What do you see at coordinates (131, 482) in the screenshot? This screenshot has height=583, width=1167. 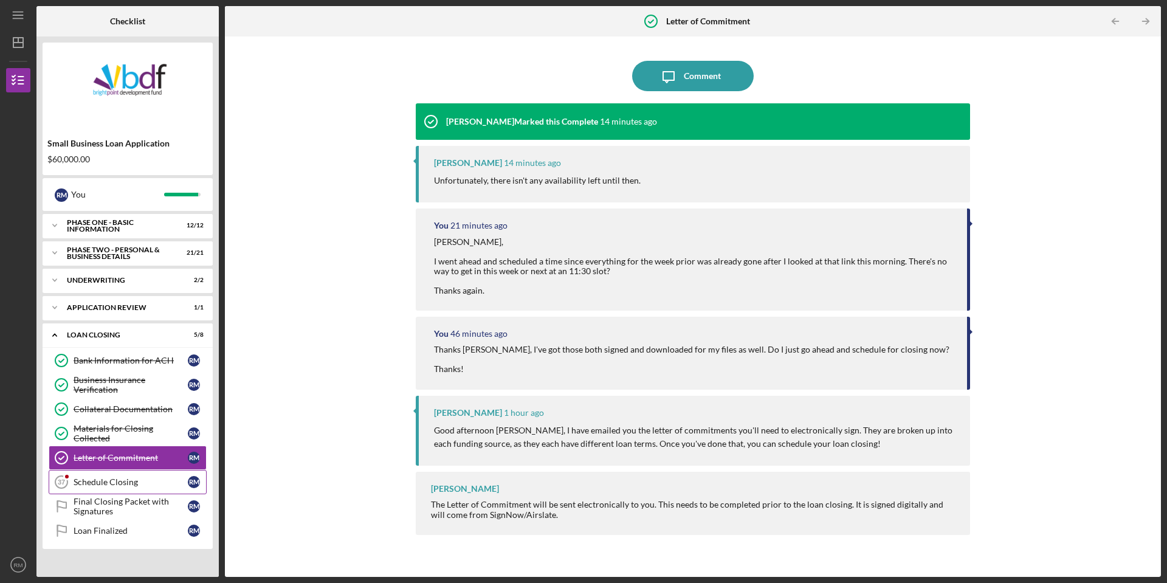 I see `div: Schedule Closing` at bounding box center [131, 482].